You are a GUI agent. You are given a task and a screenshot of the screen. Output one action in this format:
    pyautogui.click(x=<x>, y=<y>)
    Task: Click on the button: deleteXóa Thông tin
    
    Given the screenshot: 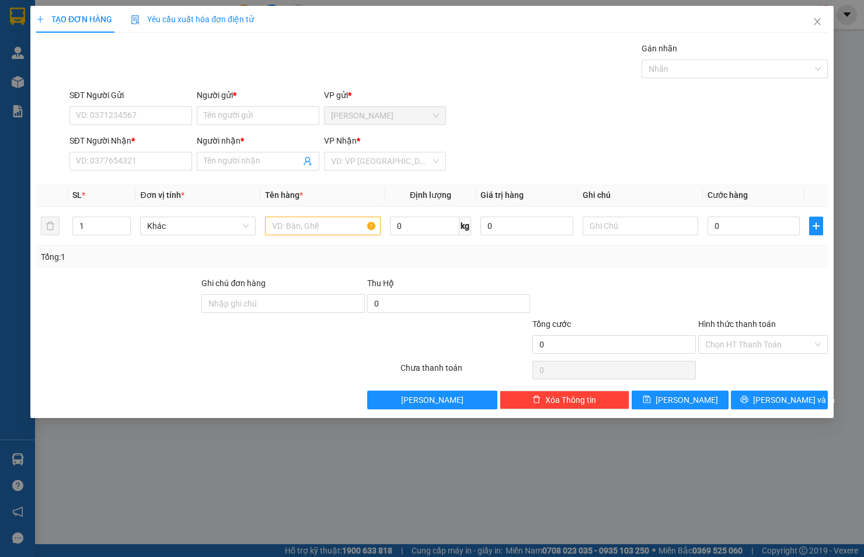 What is the action you would take?
    pyautogui.click(x=564, y=400)
    